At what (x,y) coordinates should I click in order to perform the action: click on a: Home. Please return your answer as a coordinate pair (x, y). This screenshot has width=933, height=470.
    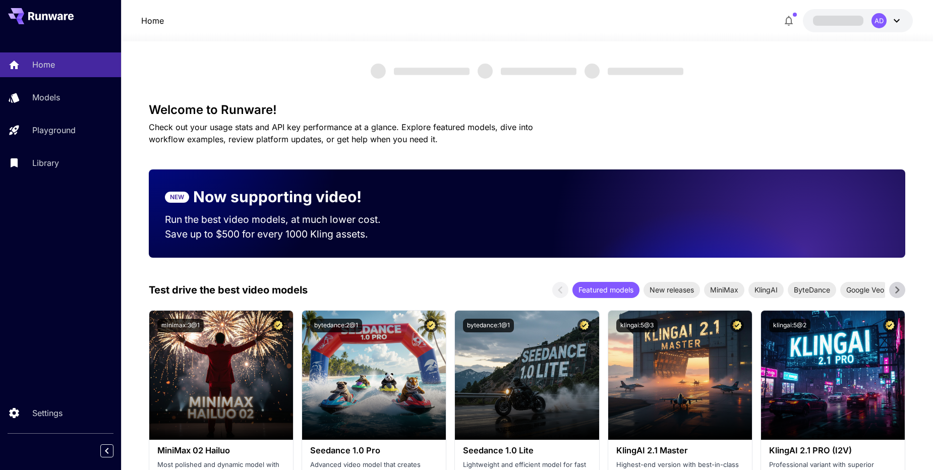
    Looking at the image, I should click on (152, 21).